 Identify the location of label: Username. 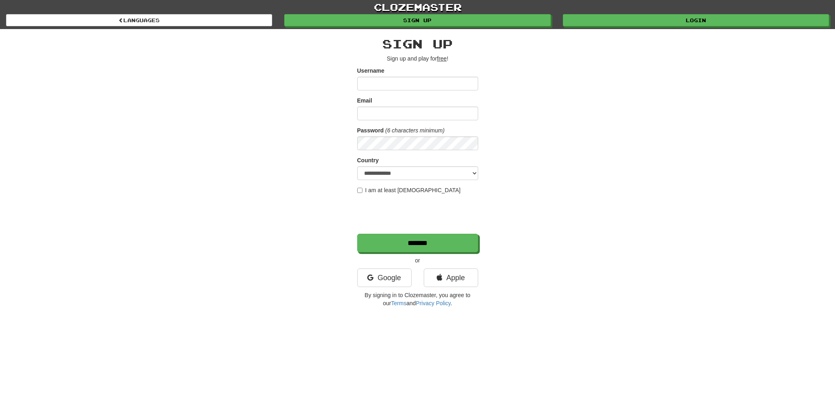
(371, 71).